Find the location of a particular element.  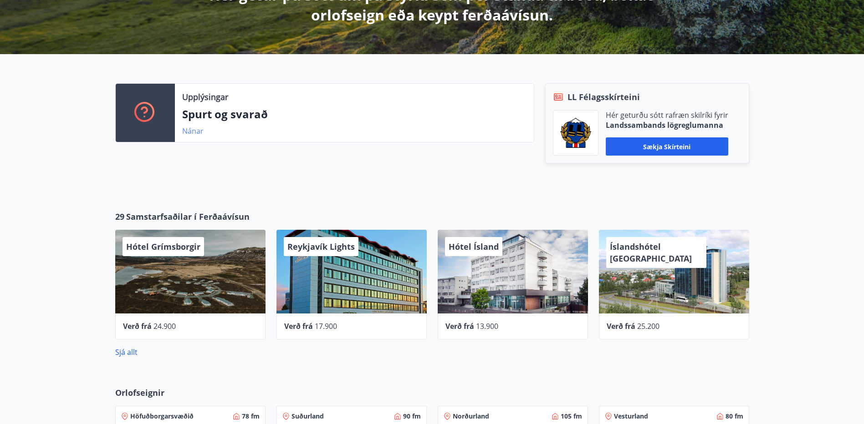

p: Hér geturðu sótt rafræn skilríki fyrir is located at coordinates (666, 115).